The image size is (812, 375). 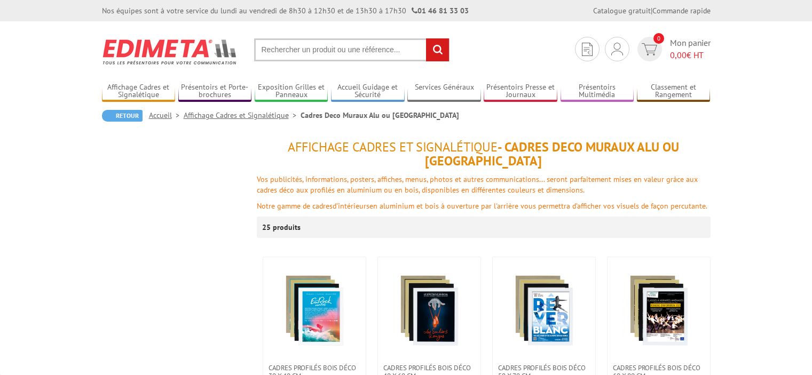 What do you see at coordinates (166, 115) in the screenshot?
I see `a: Accueil` at bounding box center [166, 115].